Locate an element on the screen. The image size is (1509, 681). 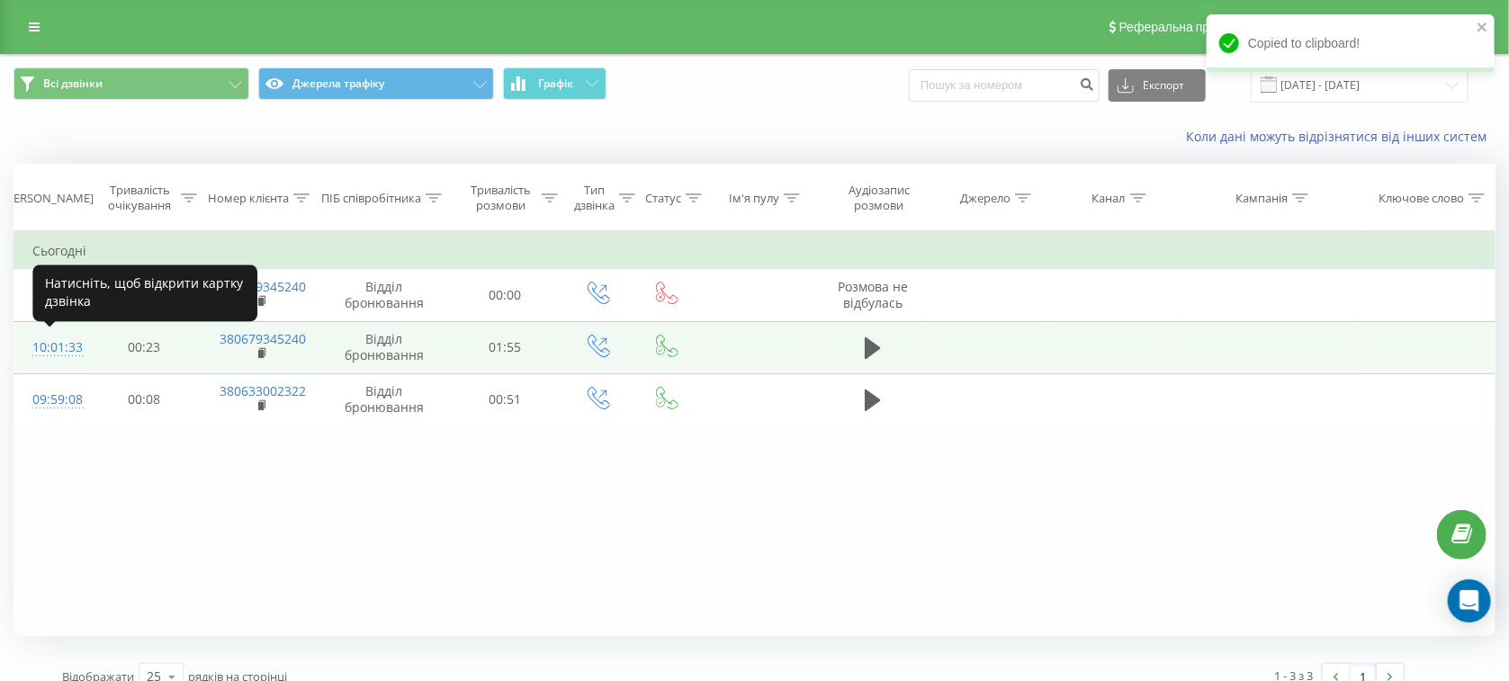
div: Аудіозапис розмови is located at coordinates (878, 198).